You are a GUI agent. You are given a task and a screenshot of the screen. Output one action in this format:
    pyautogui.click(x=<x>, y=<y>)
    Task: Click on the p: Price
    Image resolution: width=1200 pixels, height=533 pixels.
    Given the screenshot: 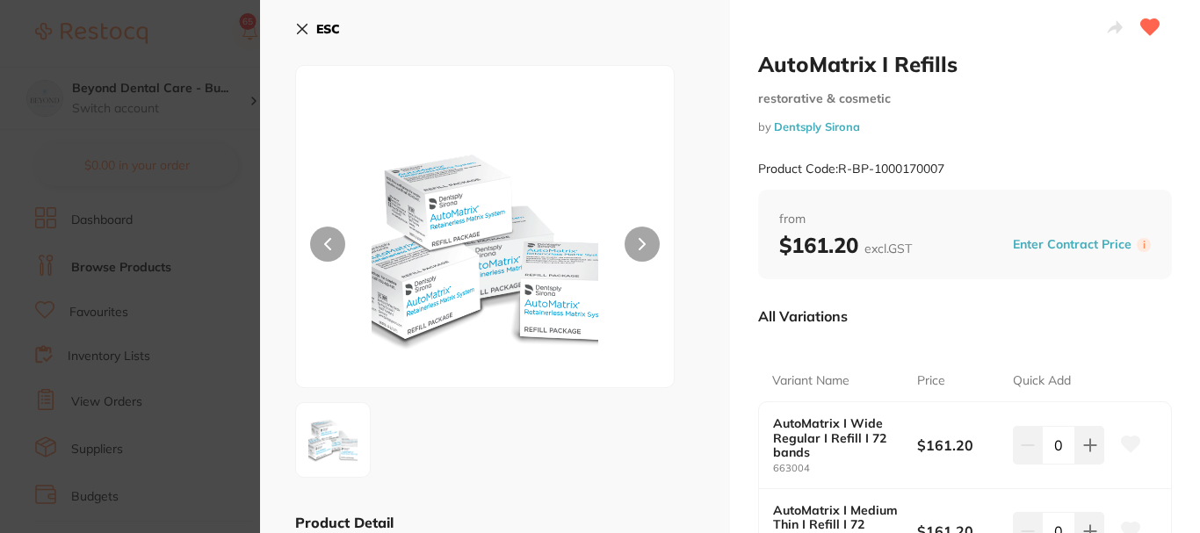 What is the action you would take?
    pyautogui.click(x=931, y=381)
    